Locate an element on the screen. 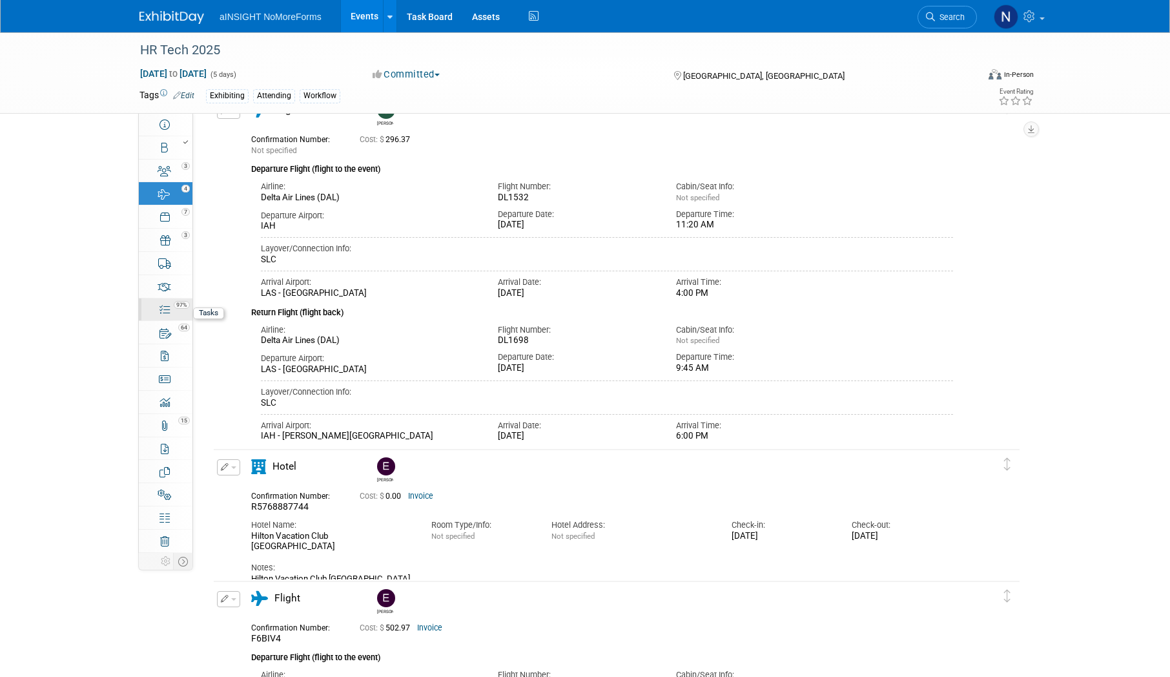  div: Check-in: is located at coordinates (782, 525).